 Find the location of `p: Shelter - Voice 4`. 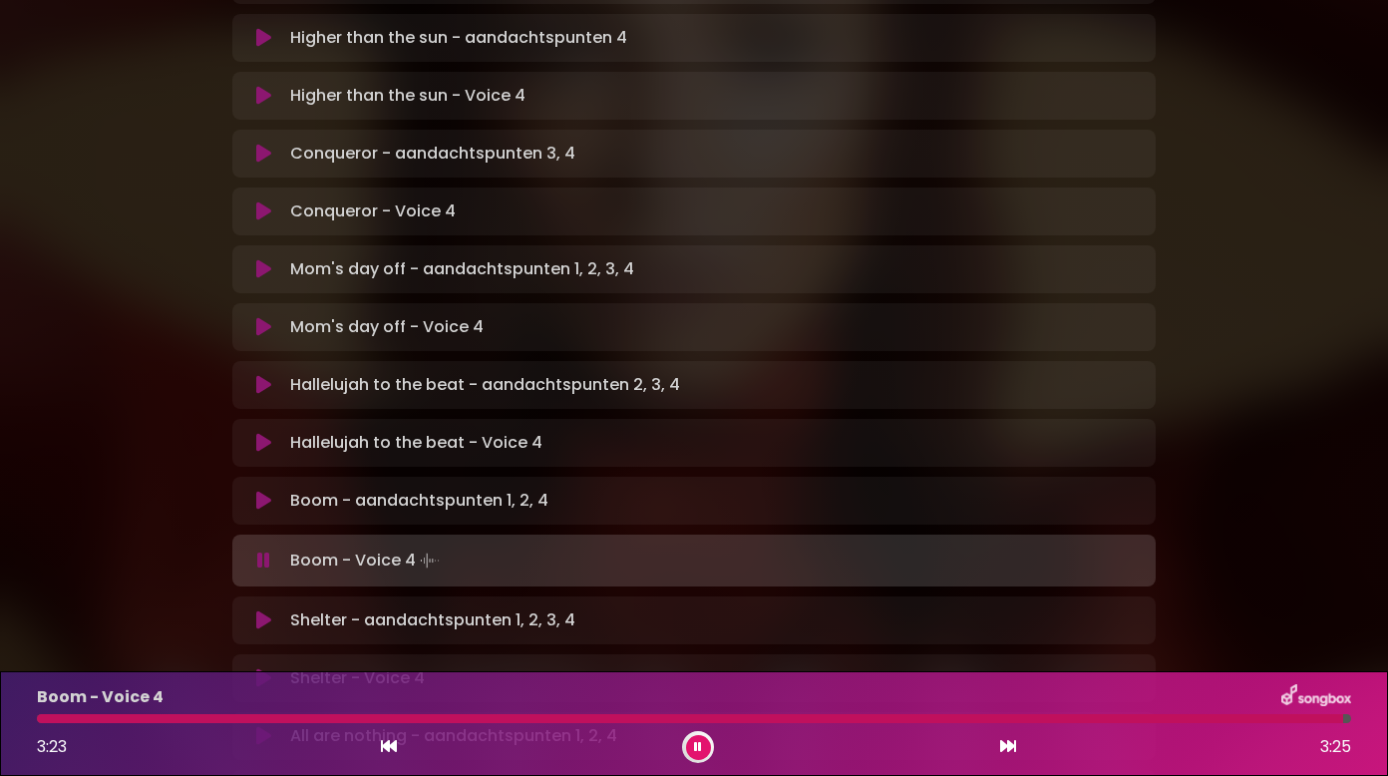

p: Shelter - Voice 4 is located at coordinates (357, 678).